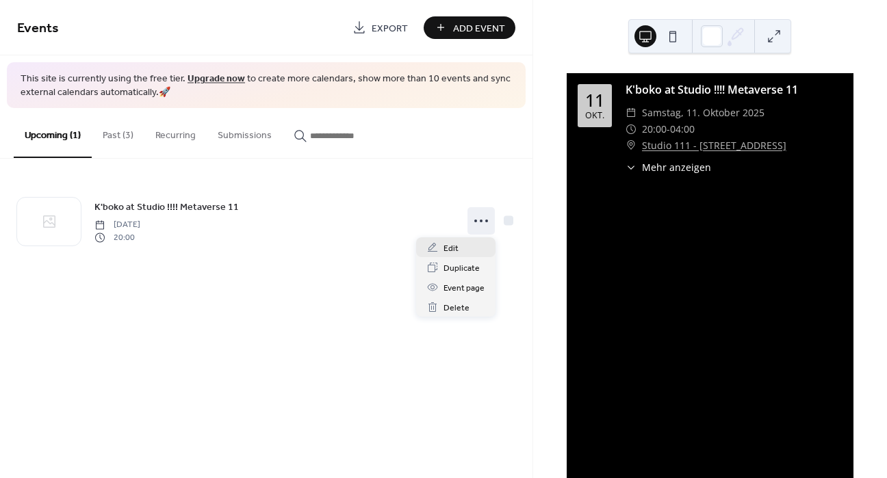 The image size is (887, 478). What do you see at coordinates (676, 167) in the screenshot?
I see `span: Mehr anzeigen` at bounding box center [676, 167].